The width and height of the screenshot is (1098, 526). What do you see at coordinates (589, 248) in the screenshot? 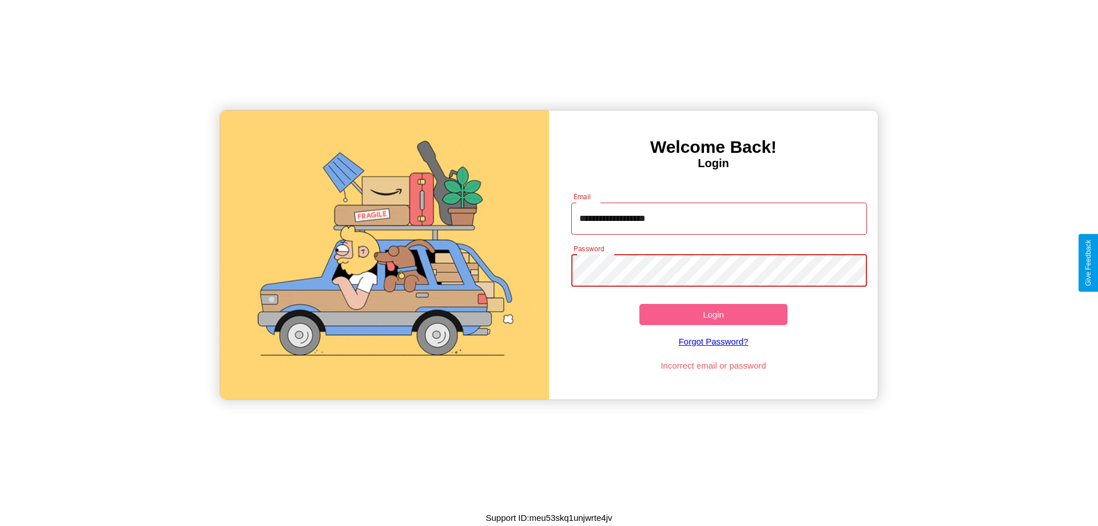
I see `label: Password` at bounding box center [589, 248].